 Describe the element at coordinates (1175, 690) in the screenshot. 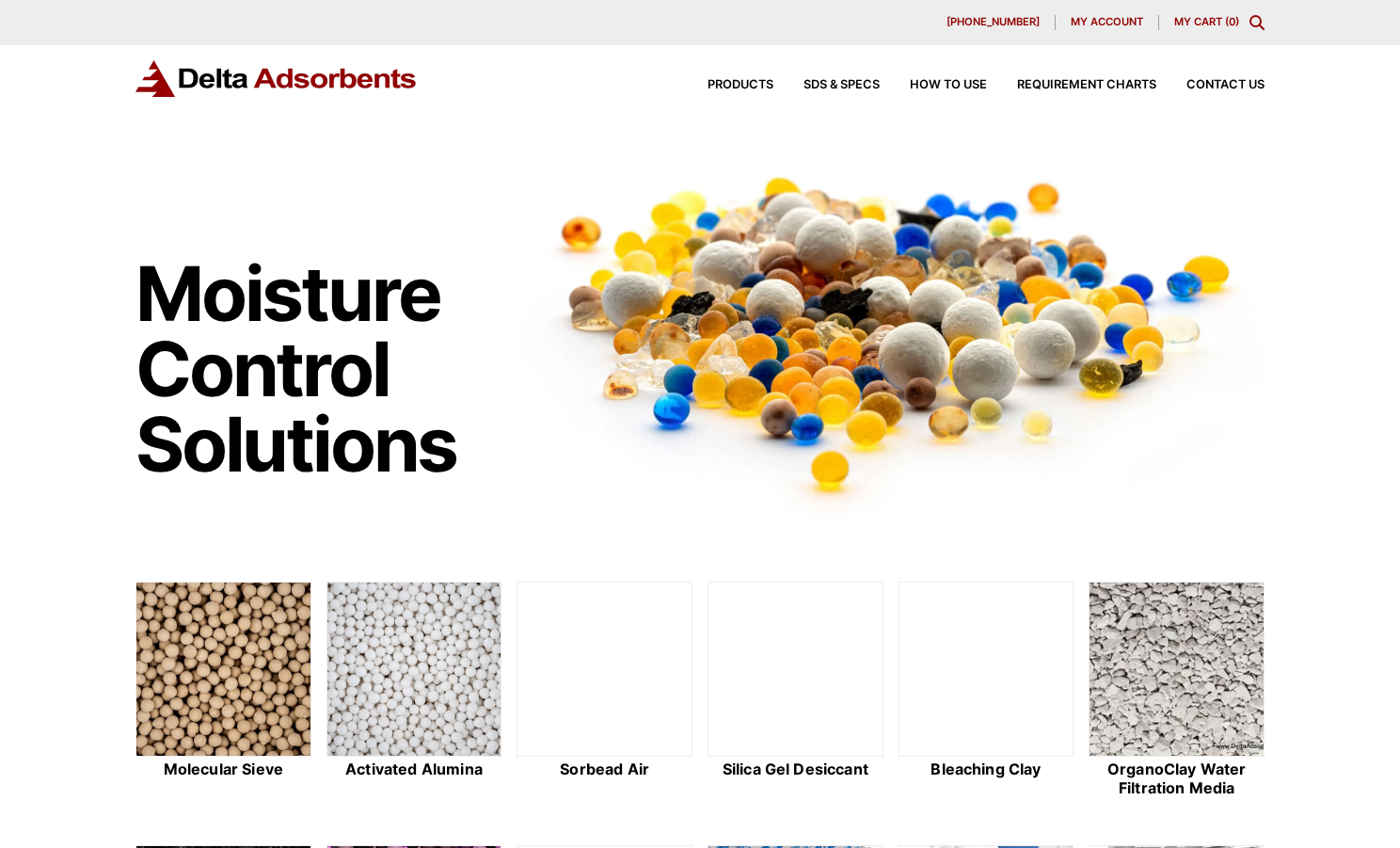

I see `a: OrganoClay Water Filtration Media` at that location.